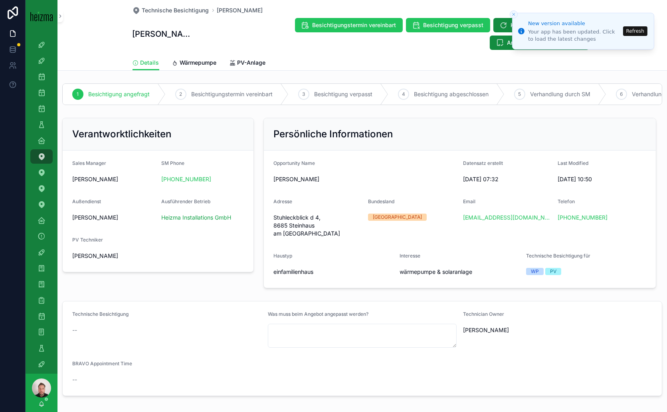  What do you see at coordinates (560, 94) in the screenshot?
I see `span: Verhandlung durch SM` at bounding box center [560, 94].